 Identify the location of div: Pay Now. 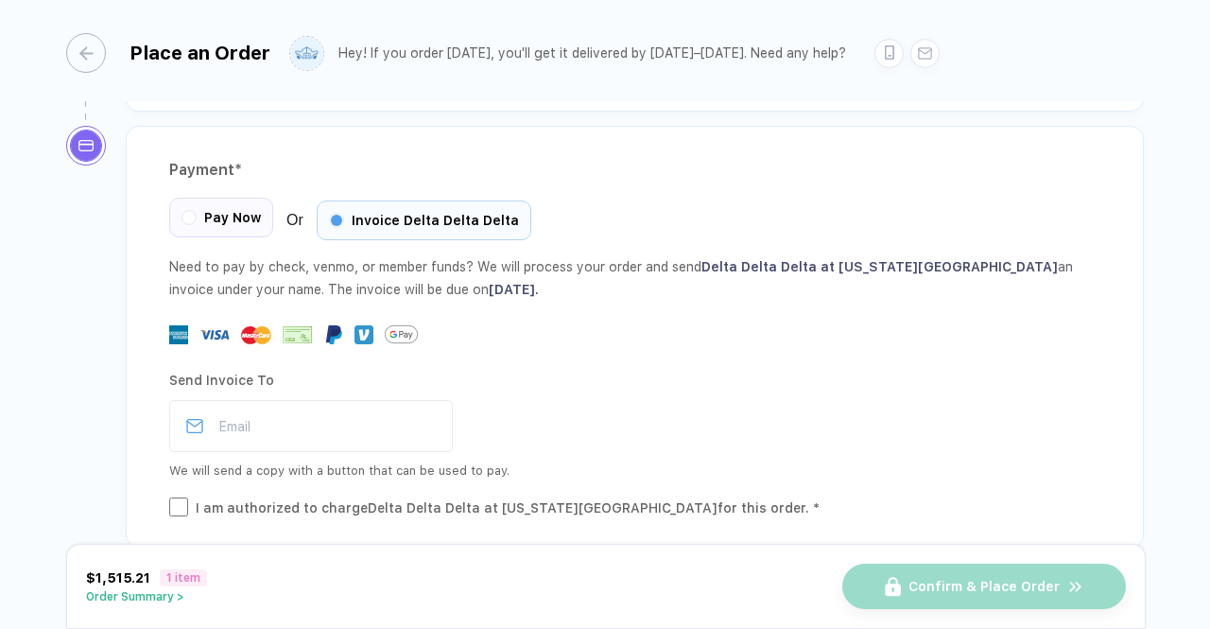
(221, 217).